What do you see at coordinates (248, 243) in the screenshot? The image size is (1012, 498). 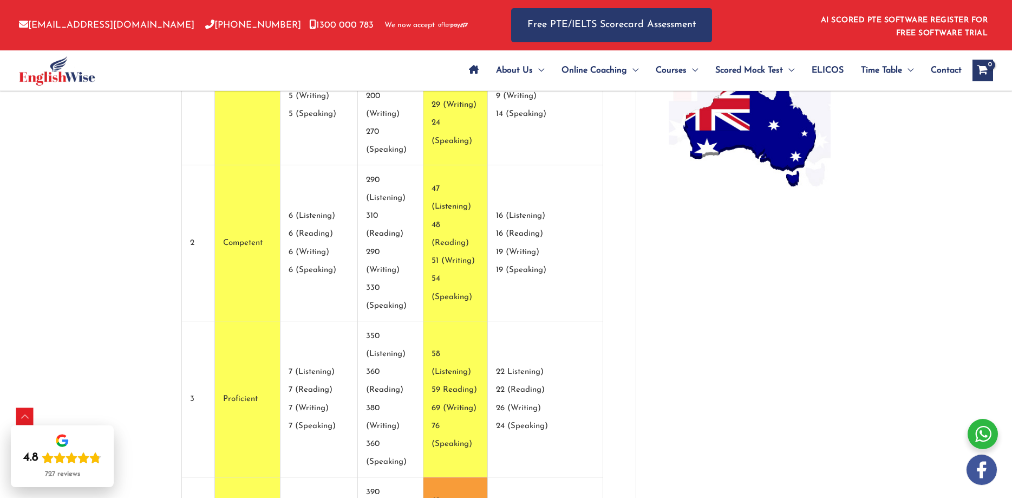 I see `td: Competent` at bounding box center [248, 243].